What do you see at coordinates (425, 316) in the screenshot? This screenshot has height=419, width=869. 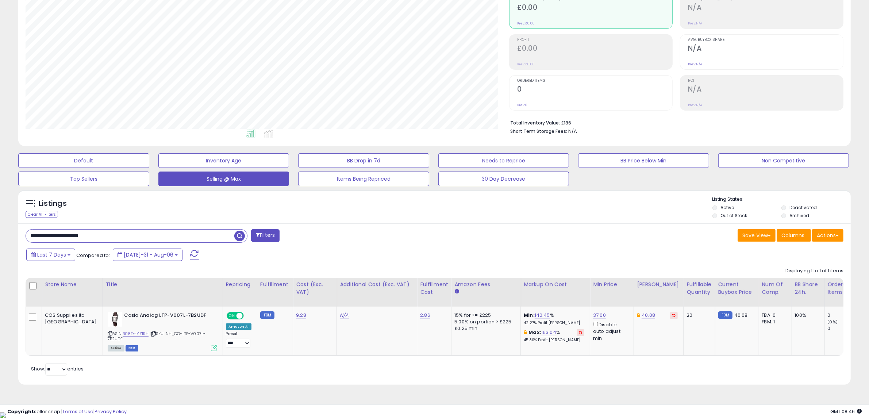 I see `a: 2.86` at bounding box center [425, 316].